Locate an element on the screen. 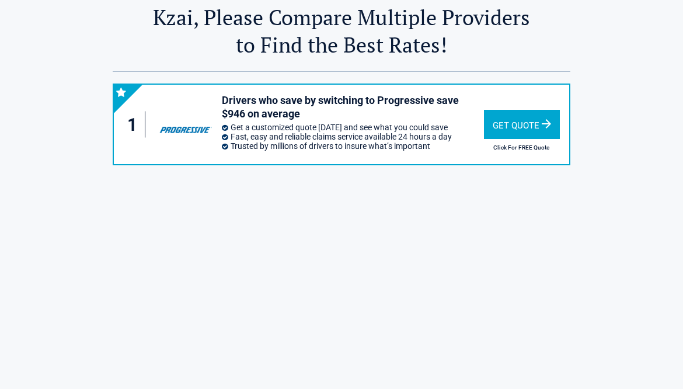  h2: Click For FREE Quote is located at coordinates (521, 147).